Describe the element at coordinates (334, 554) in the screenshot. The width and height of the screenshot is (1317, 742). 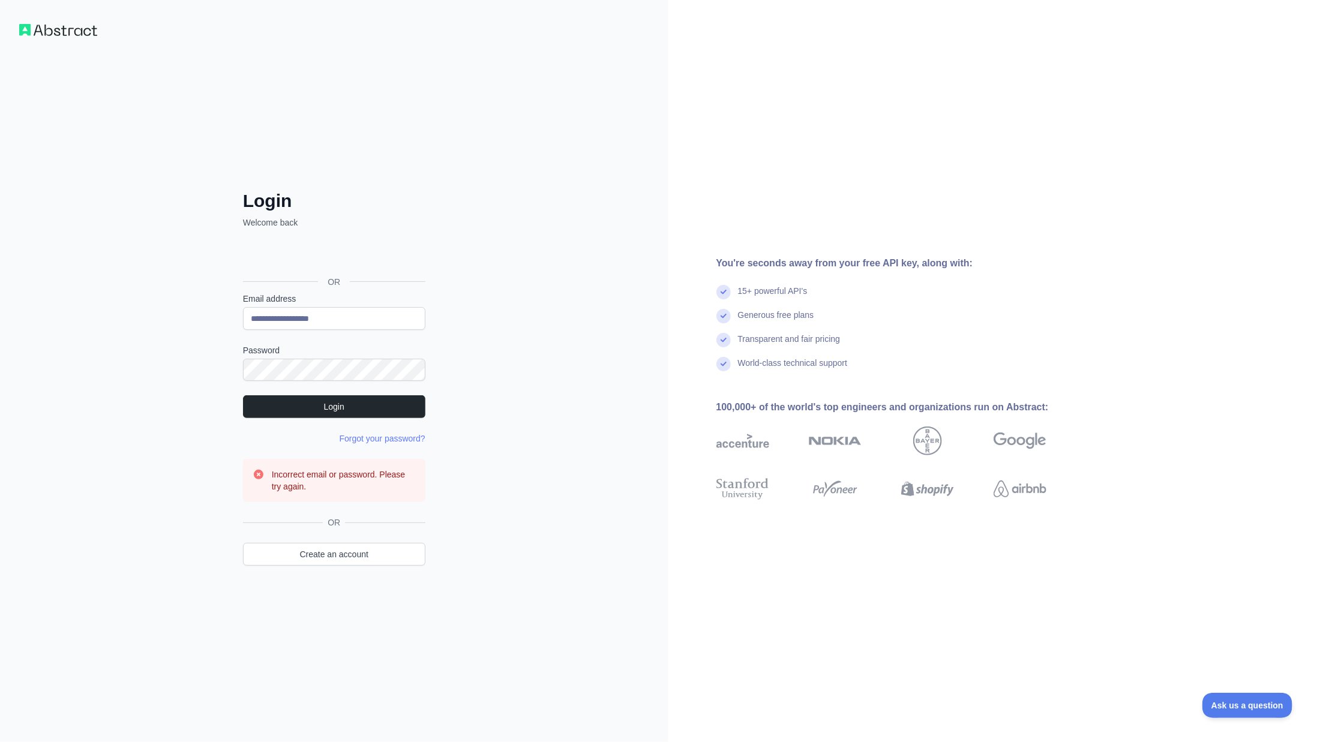
I see `a: Create an account` at that location.